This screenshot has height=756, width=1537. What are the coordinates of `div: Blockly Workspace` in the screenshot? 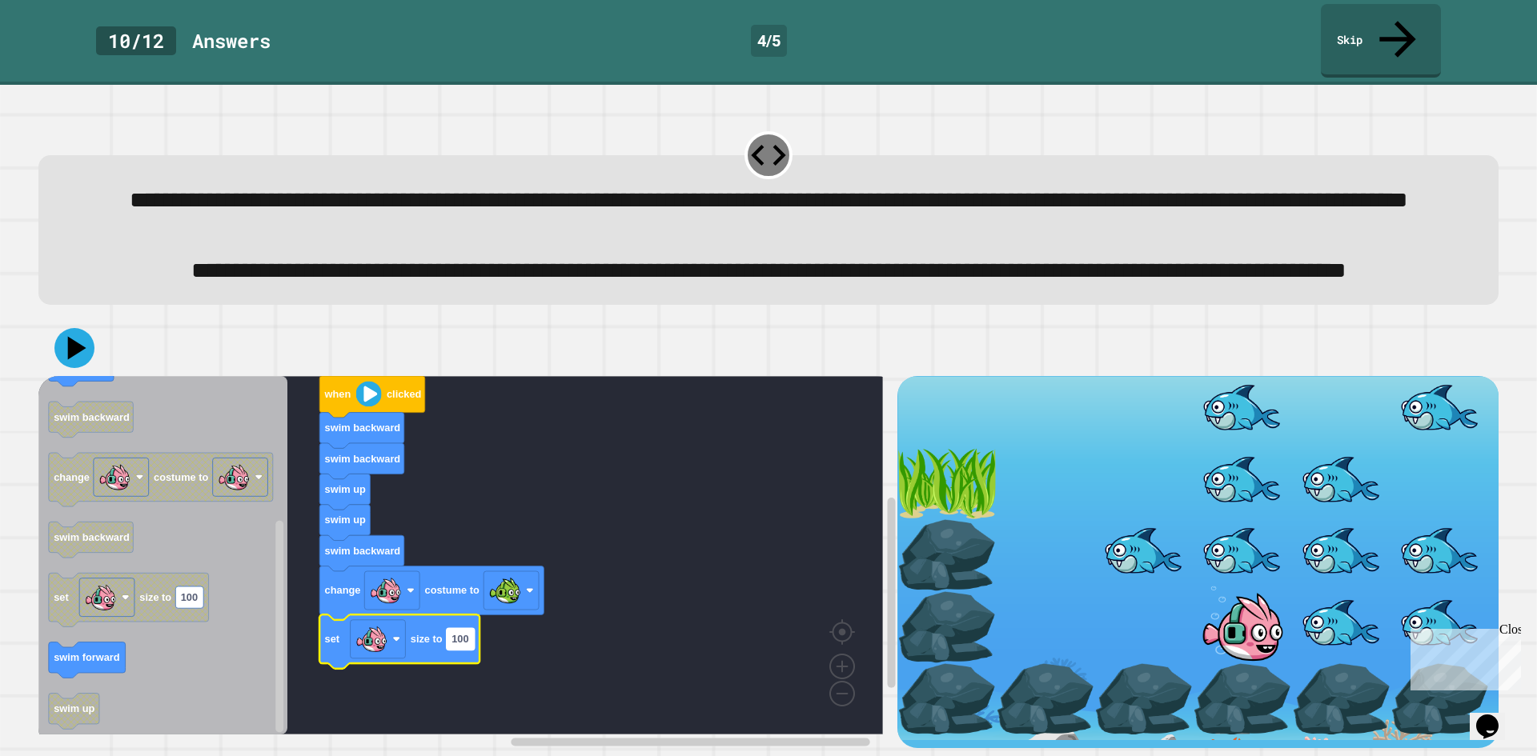 It's located at (467, 562).